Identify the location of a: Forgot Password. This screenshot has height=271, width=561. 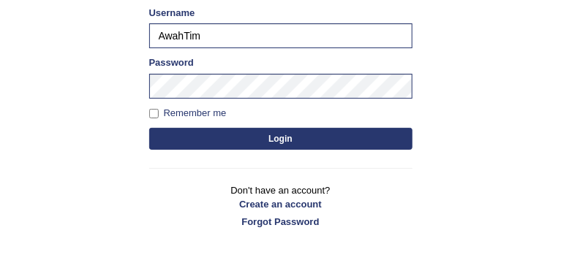
(281, 222).